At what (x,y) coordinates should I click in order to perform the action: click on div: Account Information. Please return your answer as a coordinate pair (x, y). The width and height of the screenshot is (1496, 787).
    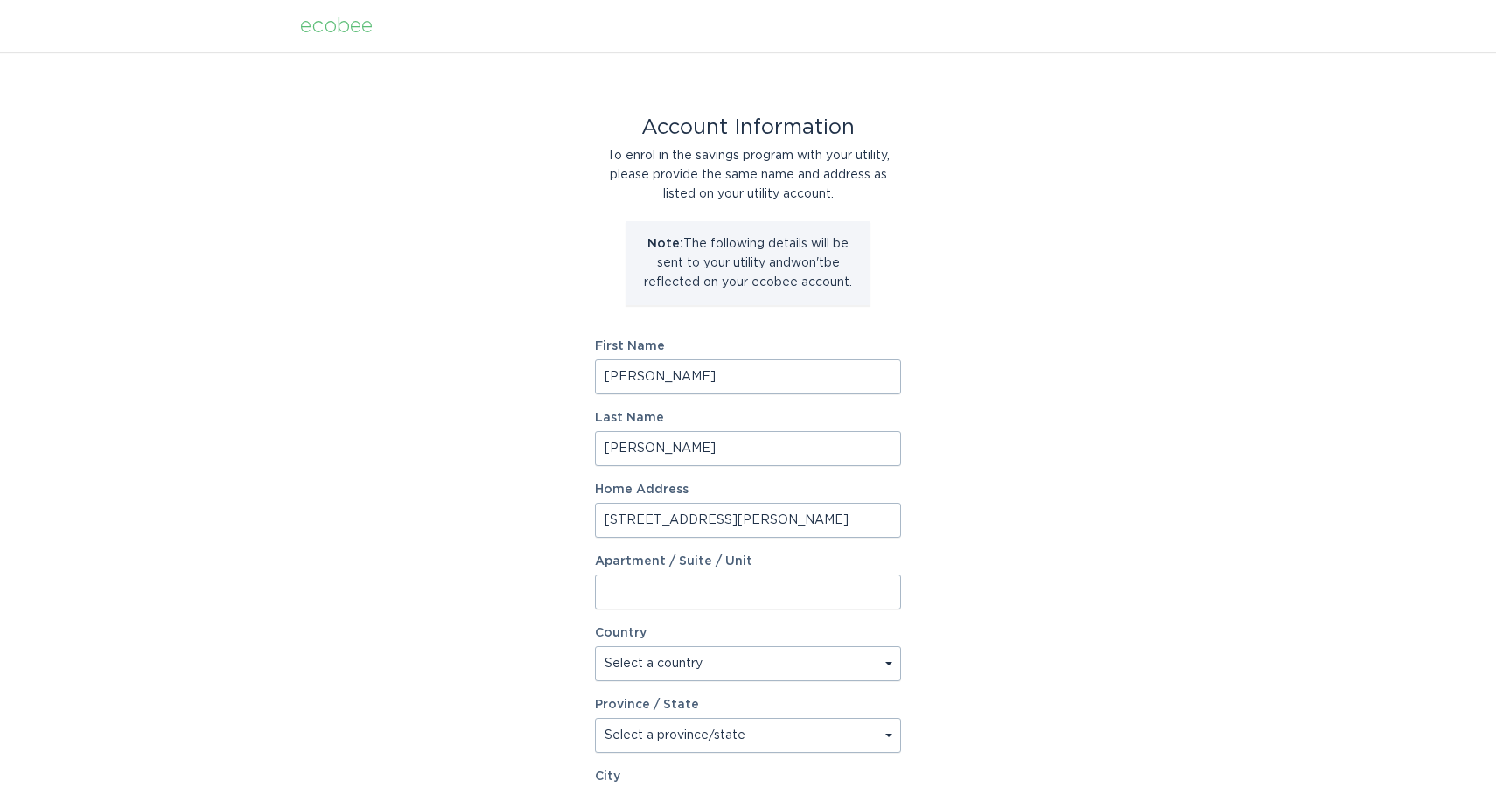
    Looking at the image, I should click on (748, 128).